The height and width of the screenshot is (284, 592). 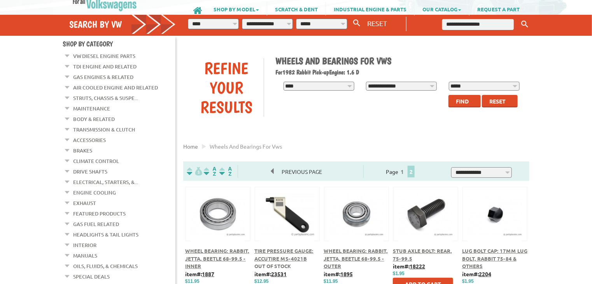 What do you see at coordinates (485, 274) in the screenshot?
I see `u: 2204` at bounding box center [485, 274].